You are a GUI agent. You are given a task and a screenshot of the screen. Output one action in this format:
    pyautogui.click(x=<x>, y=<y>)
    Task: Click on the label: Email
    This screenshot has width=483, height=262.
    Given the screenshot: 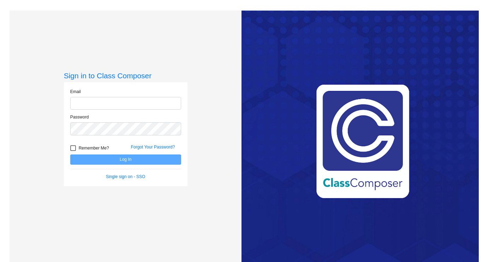 What is the action you would take?
    pyautogui.click(x=76, y=92)
    